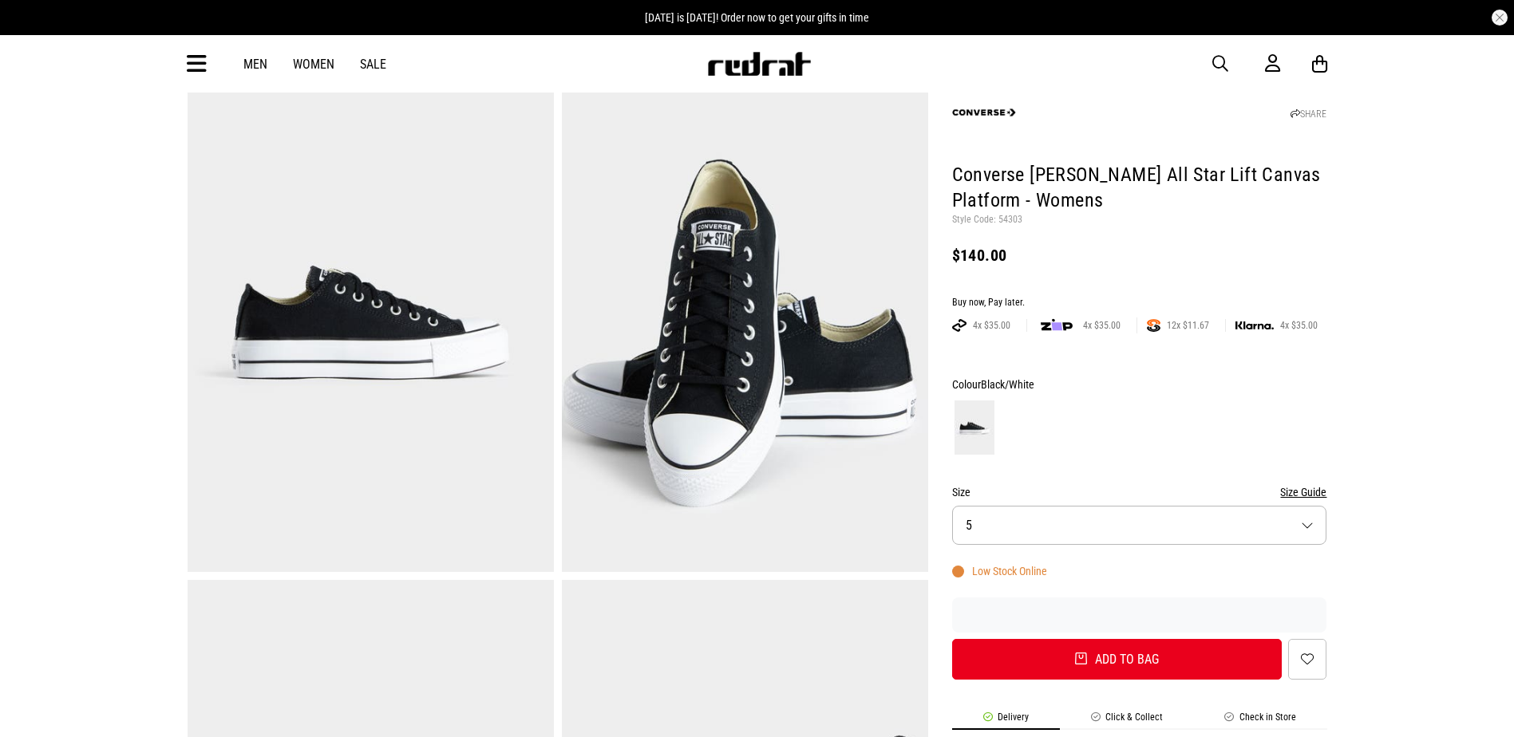 Image resolution: width=1514 pixels, height=737 pixels. Describe the element at coordinates (1139, 492) in the screenshot. I see `div: Size` at that location.